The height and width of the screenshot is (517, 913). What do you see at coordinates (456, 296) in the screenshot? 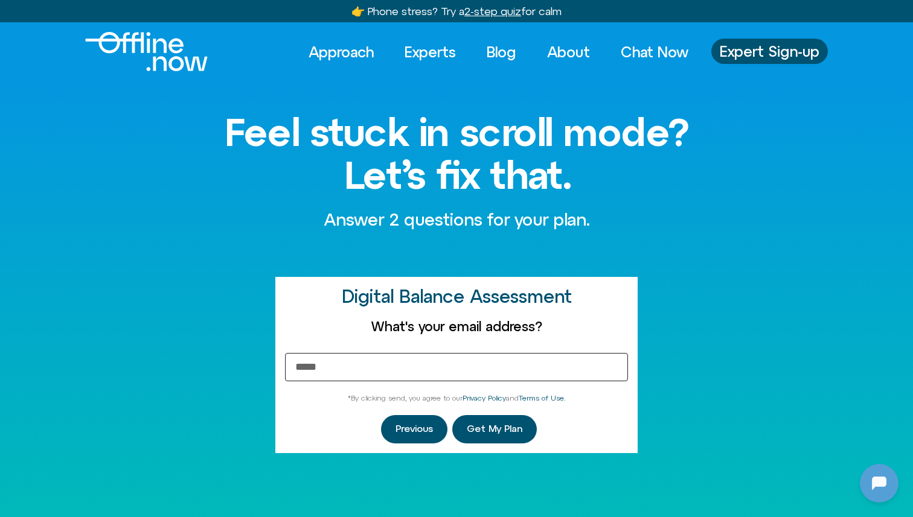
I see `h2: Digital Balance Assessment` at bounding box center [456, 296].